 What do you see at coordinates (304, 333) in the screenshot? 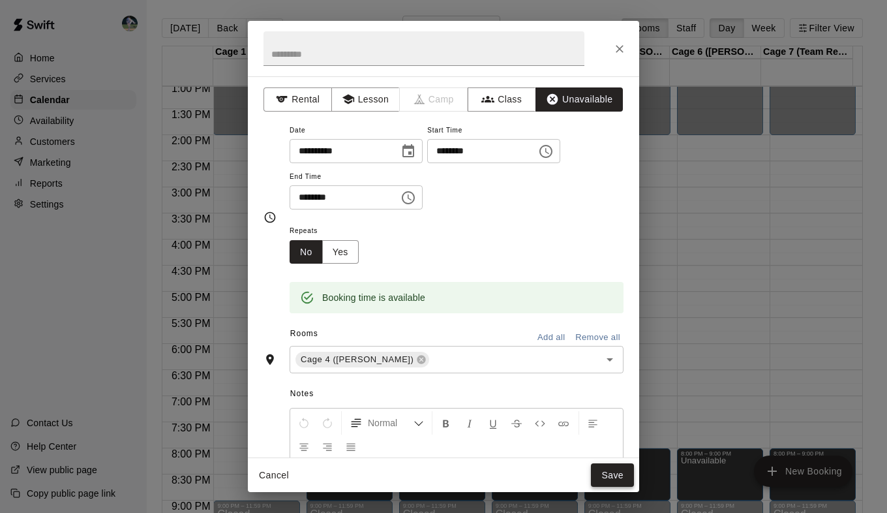
I see `span: Rooms` at bounding box center [304, 333].